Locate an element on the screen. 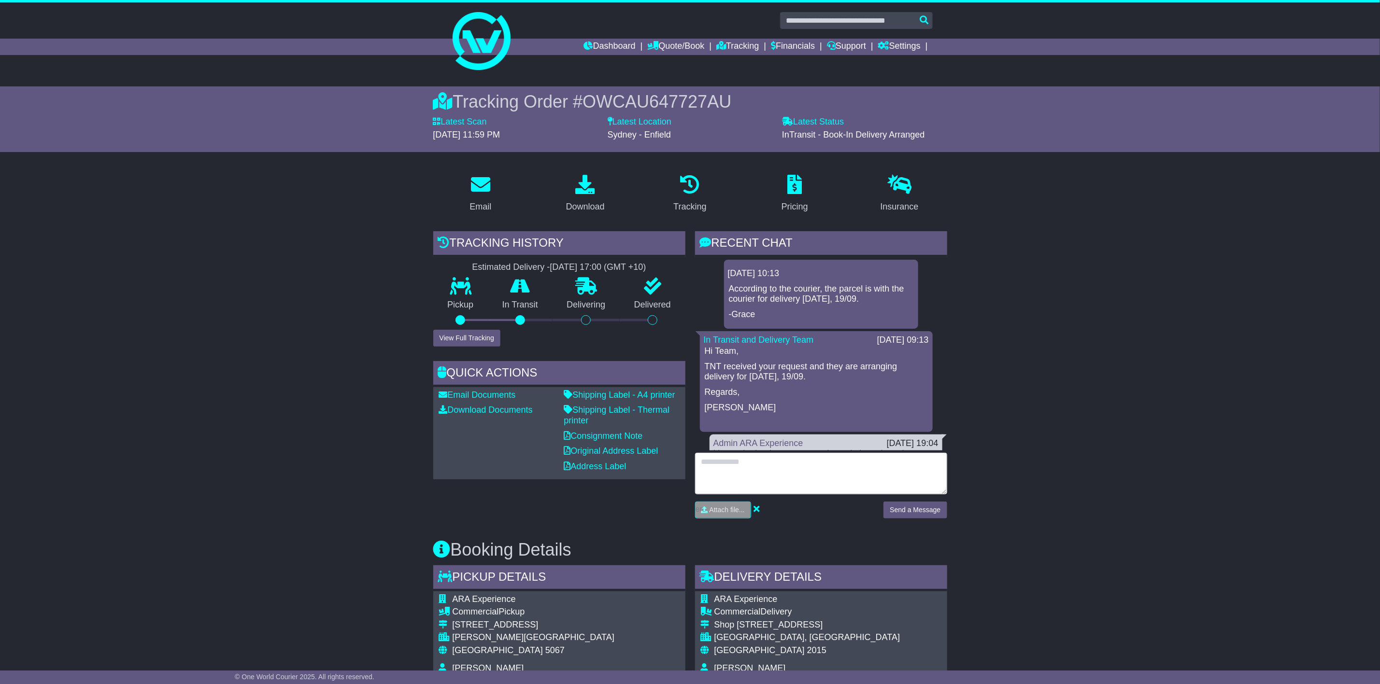  p: Regards, is located at coordinates (816, 393).